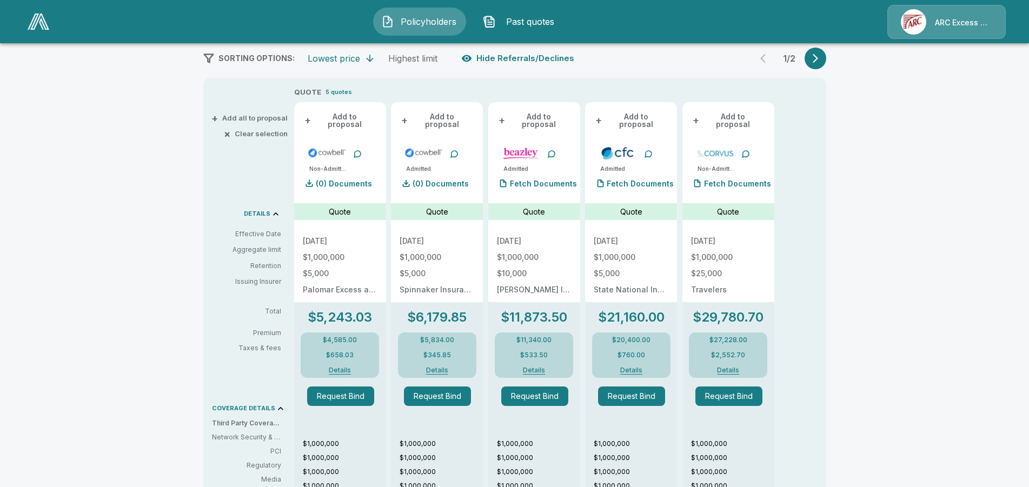 The width and height of the screenshot is (1029, 487). What do you see at coordinates (243, 408) in the screenshot?
I see `p: COVERAGE DETAILS` at bounding box center [243, 408].